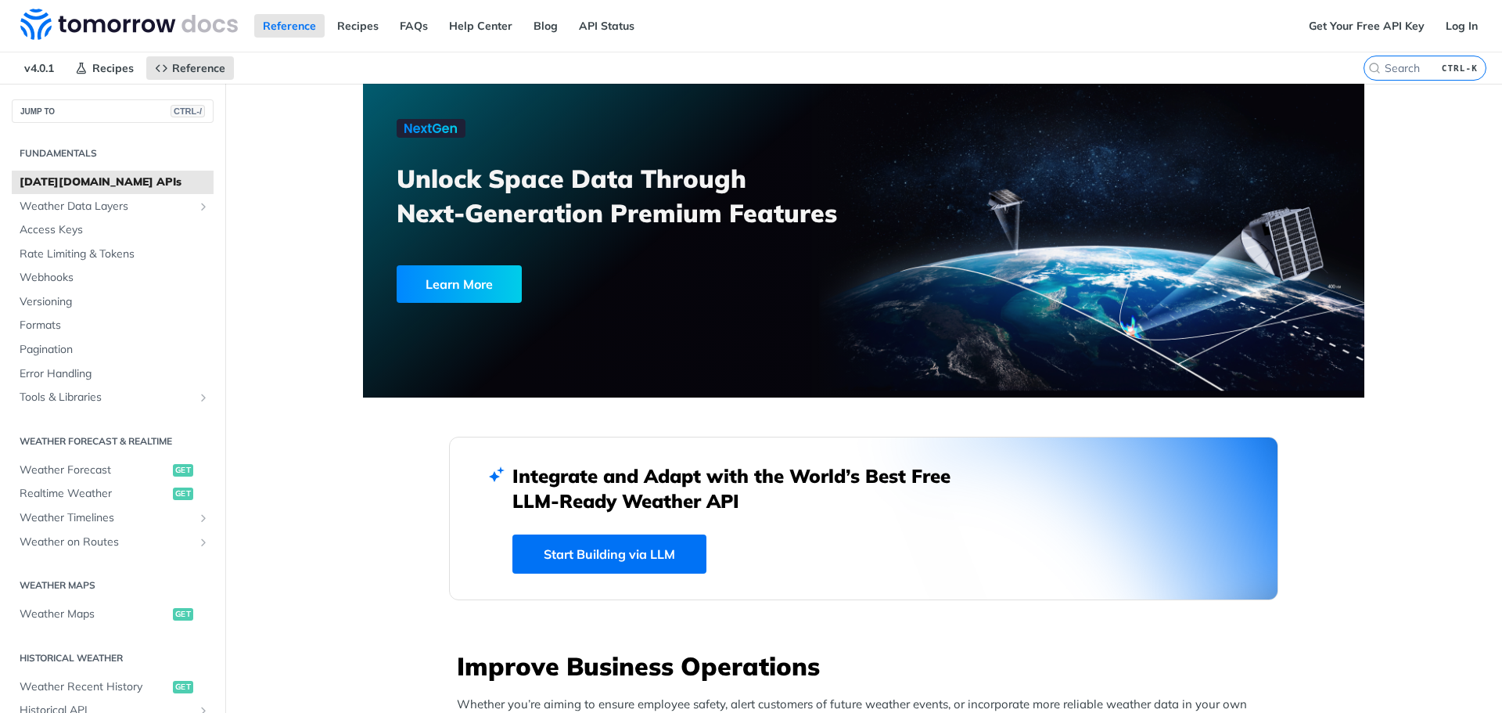  Describe the element at coordinates (114, 230) in the screenshot. I see `span: Access Keys` at that location.